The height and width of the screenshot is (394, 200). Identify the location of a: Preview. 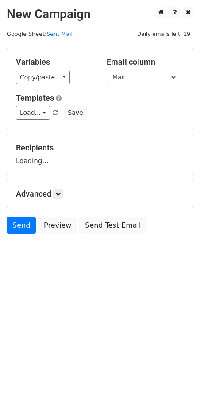
(58, 225).